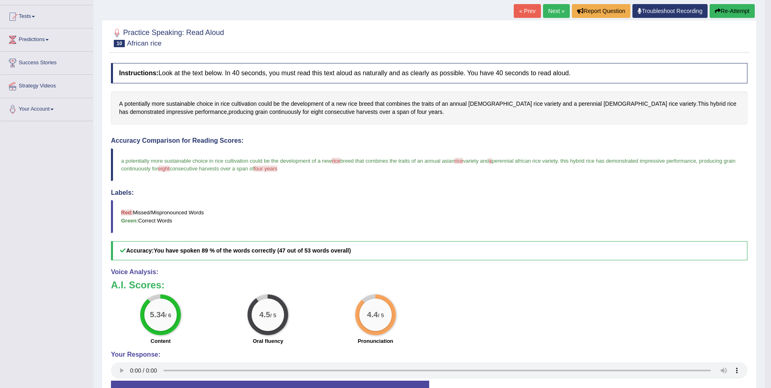  Describe the element at coordinates (429, 272) in the screenshot. I see `h4: Voice Analysis:` at that location.